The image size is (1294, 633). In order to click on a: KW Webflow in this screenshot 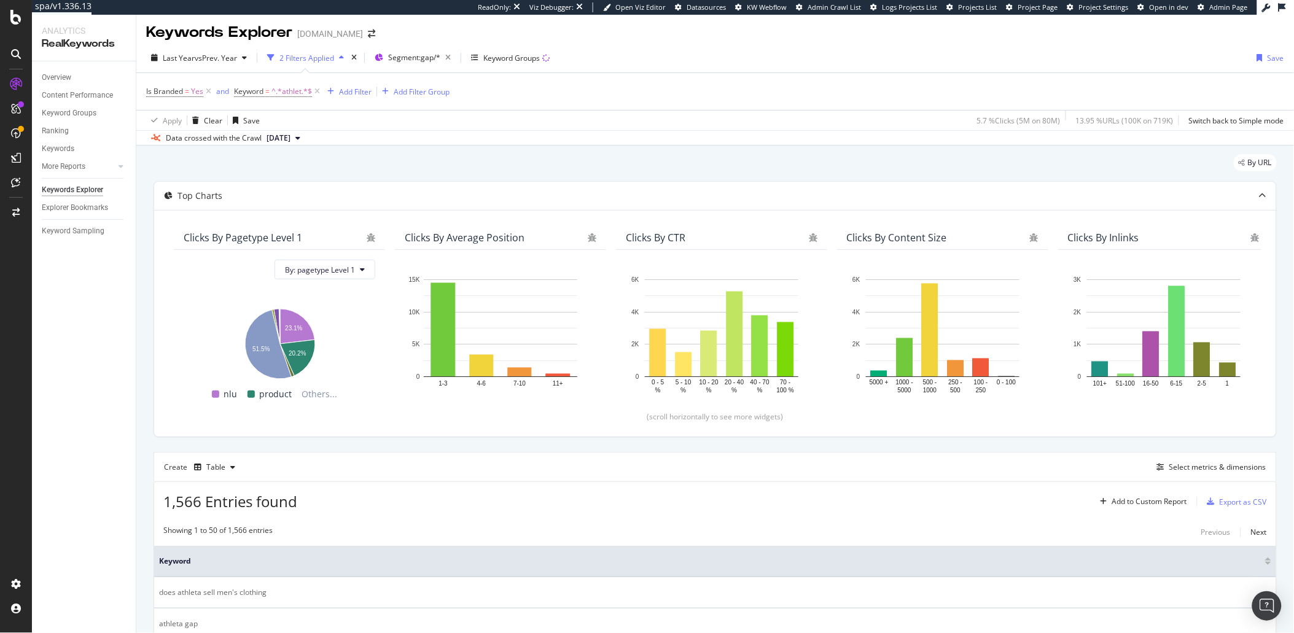, I will do `click(761, 7)`.